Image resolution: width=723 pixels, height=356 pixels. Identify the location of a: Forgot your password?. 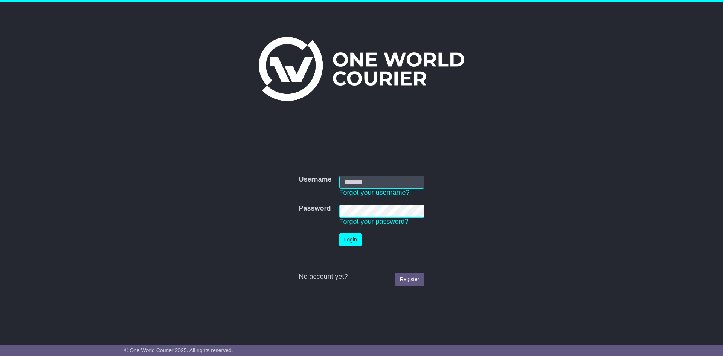
(374, 222).